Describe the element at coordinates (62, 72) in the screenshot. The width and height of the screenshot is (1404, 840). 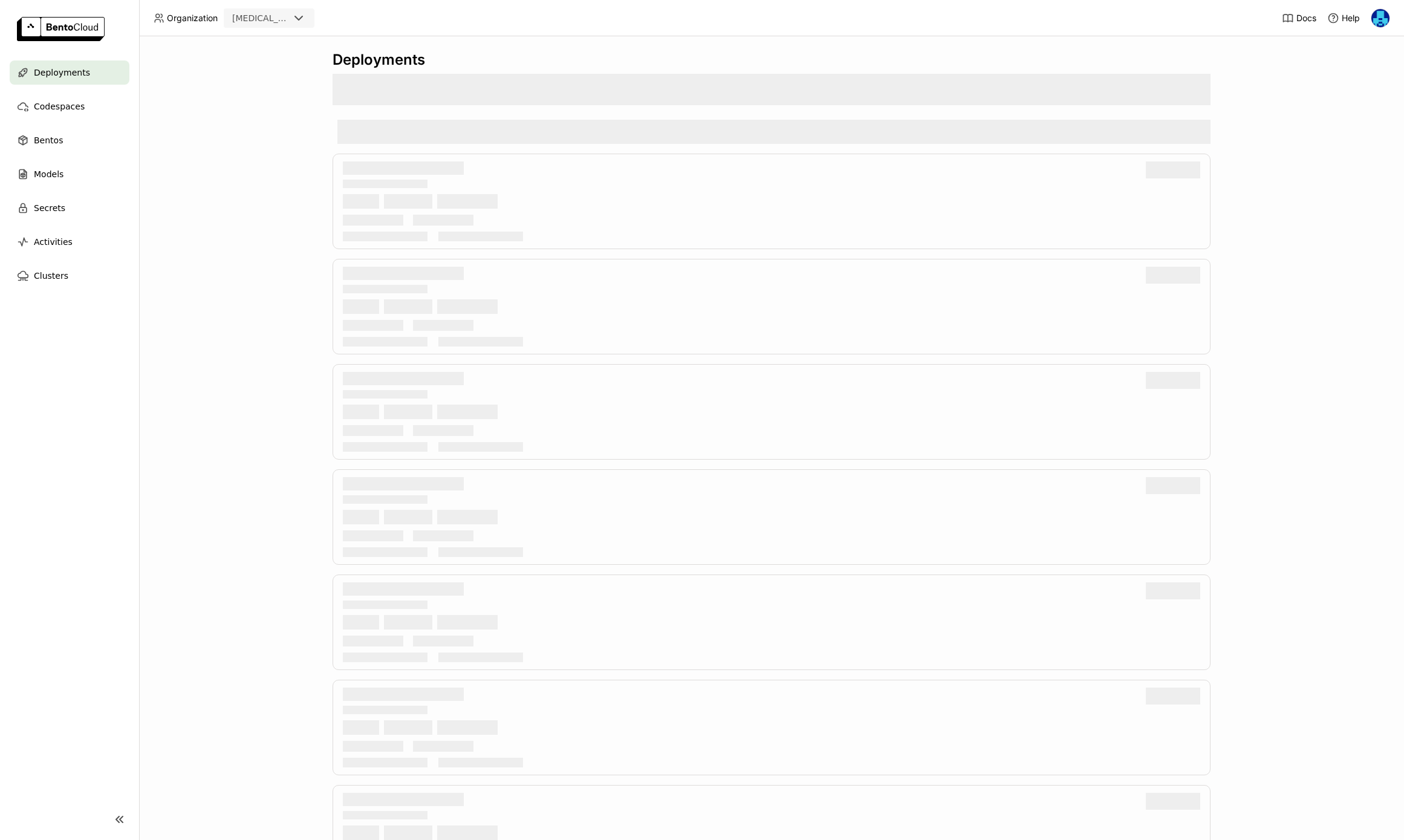
I see `span: Deployments` at that location.